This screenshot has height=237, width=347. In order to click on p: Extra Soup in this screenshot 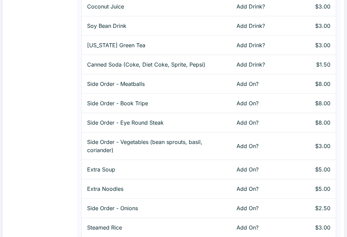, I will do `click(156, 169)`.